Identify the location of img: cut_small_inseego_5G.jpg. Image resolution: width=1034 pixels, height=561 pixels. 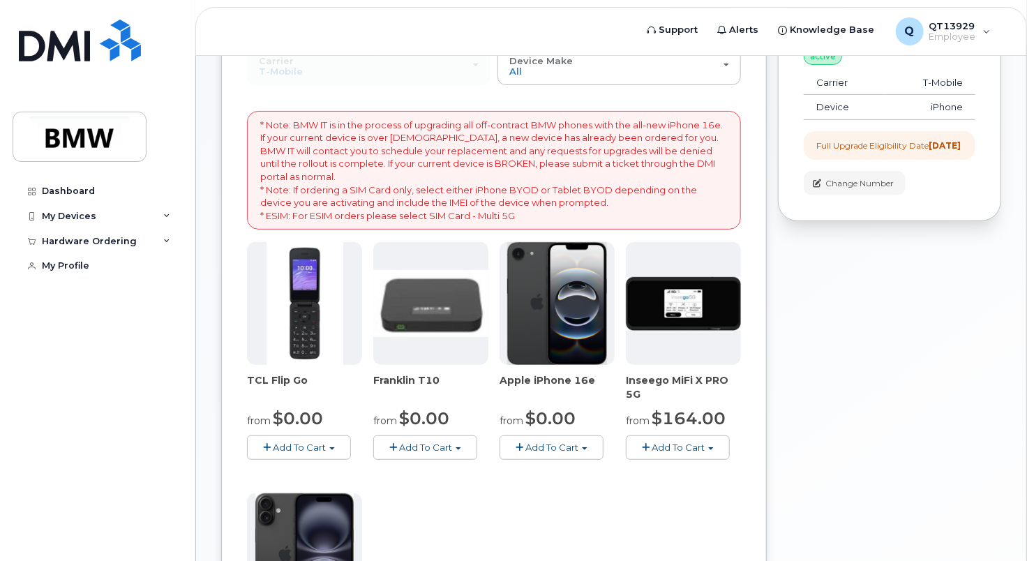
(683, 303).